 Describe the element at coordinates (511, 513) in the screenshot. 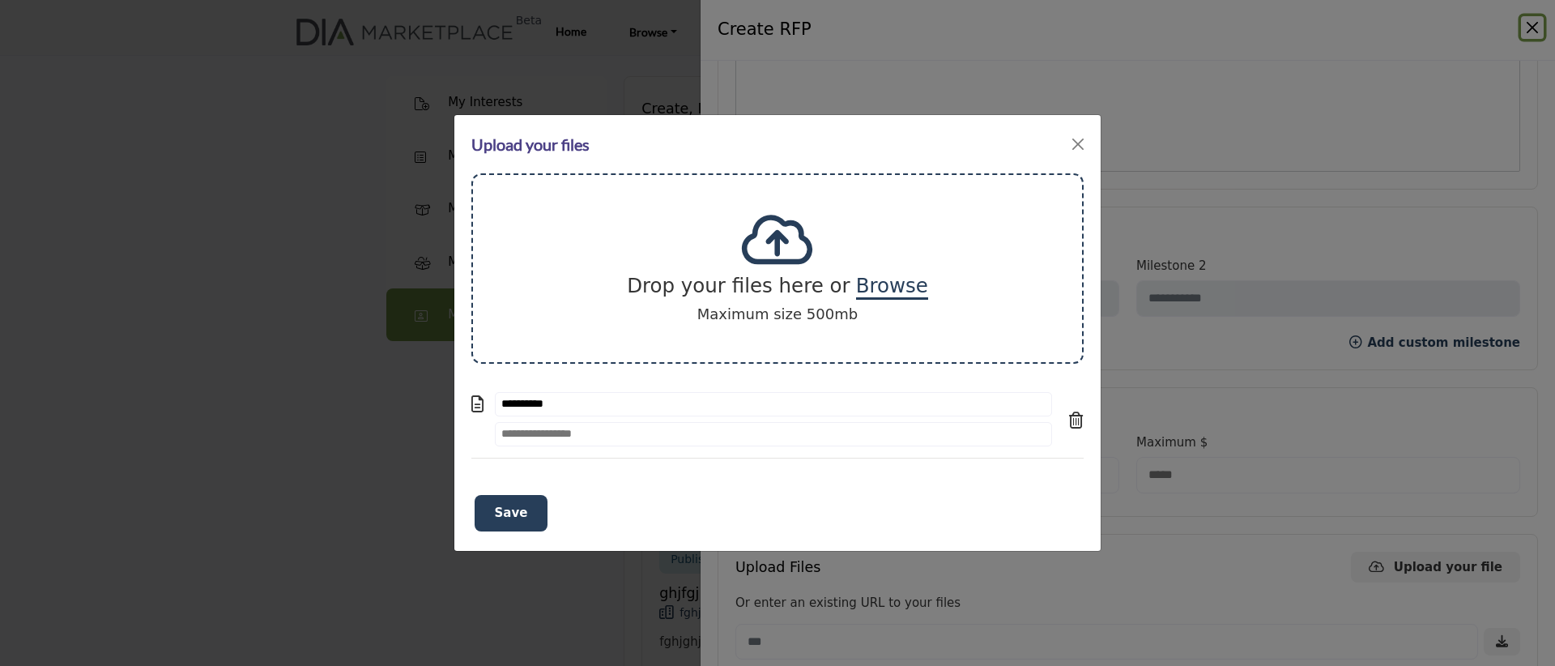

I see `button: Save` at that location.